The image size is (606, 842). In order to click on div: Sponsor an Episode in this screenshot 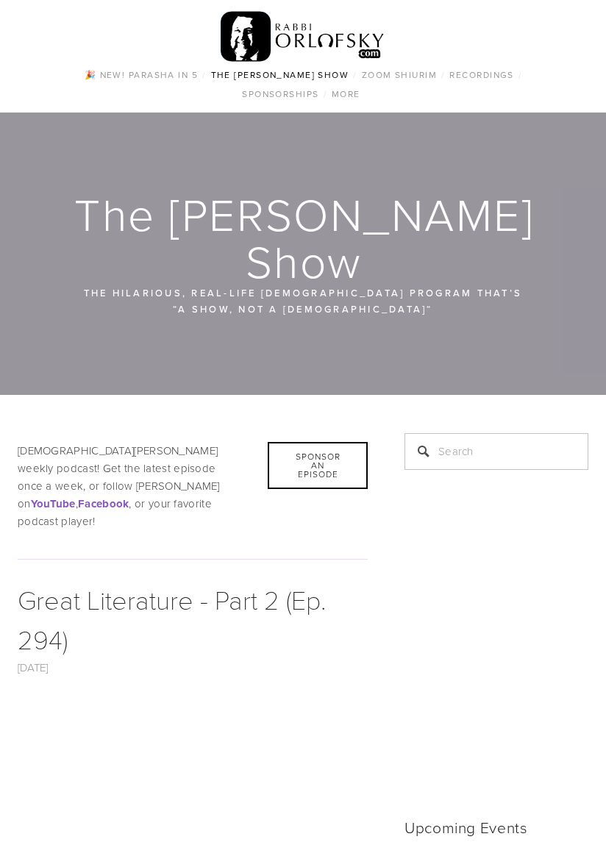, I will do `click(318, 466)`.